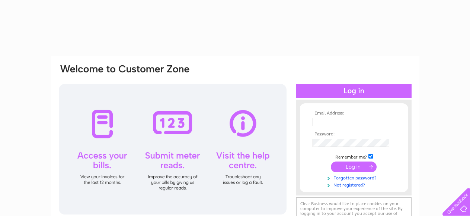 The height and width of the screenshot is (216, 470). What do you see at coordinates (354, 166) in the screenshot?
I see `input: Submit` at bounding box center [354, 166].